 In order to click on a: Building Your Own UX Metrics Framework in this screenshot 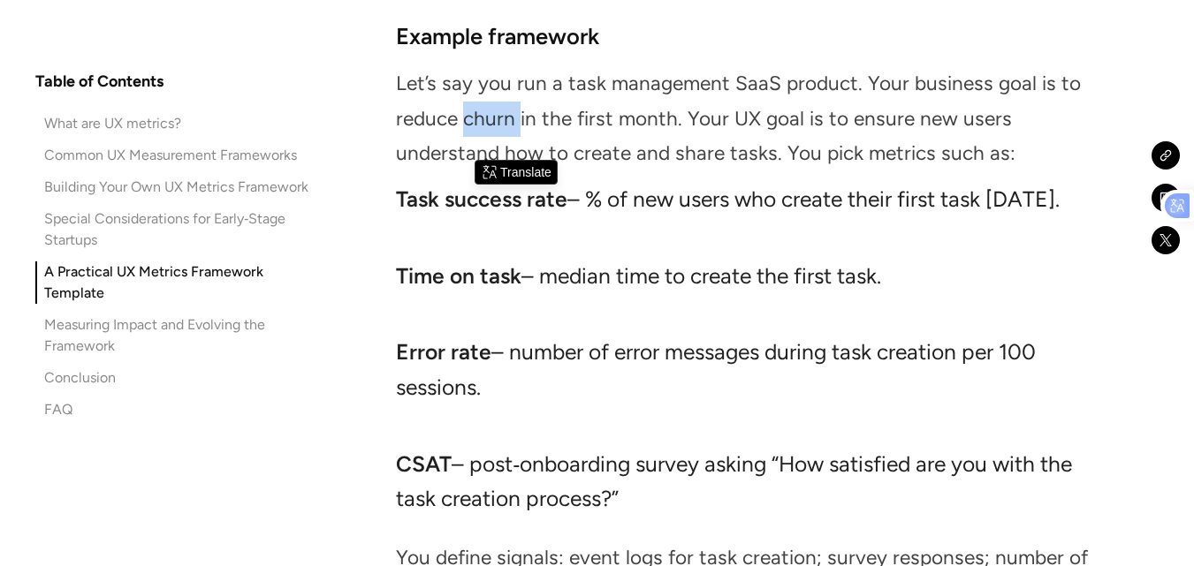, I will do `click(175, 187)`.